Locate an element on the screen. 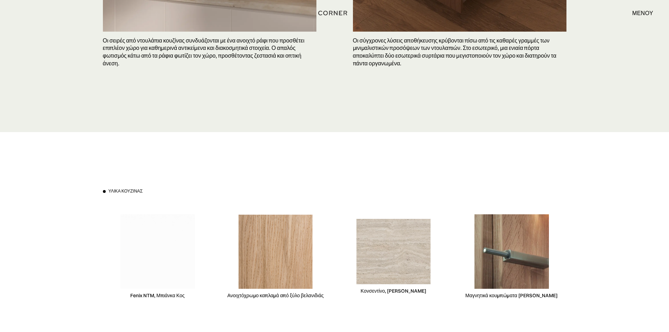  font: μενού is located at coordinates (642, 13).